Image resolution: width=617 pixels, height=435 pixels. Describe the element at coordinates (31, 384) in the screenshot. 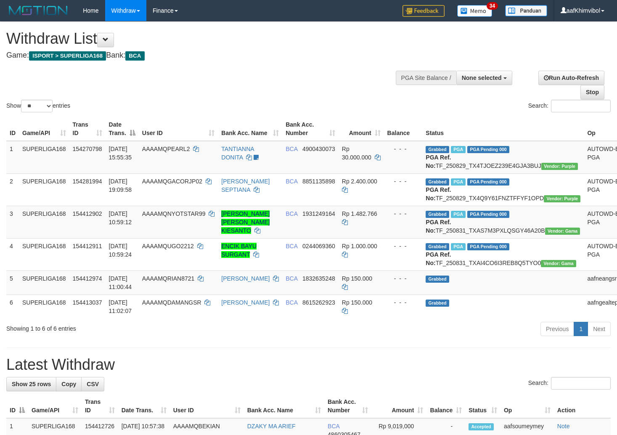

I see `span: Show 25 rows` at that location.